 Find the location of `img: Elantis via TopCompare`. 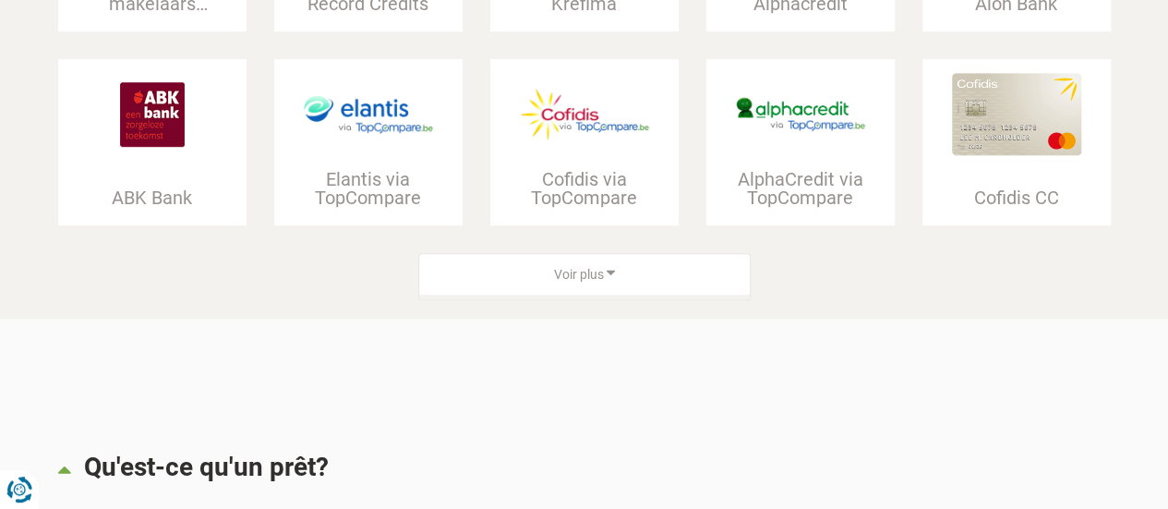

img: Elantis via TopCompare is located at coordinates (368, 114).